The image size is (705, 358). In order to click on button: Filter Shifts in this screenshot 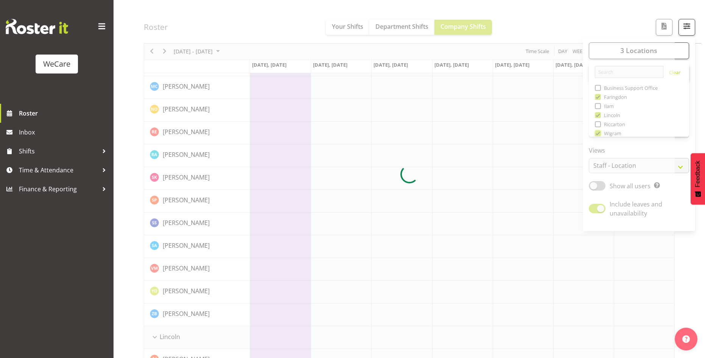, I will do `click(687, 27)`.